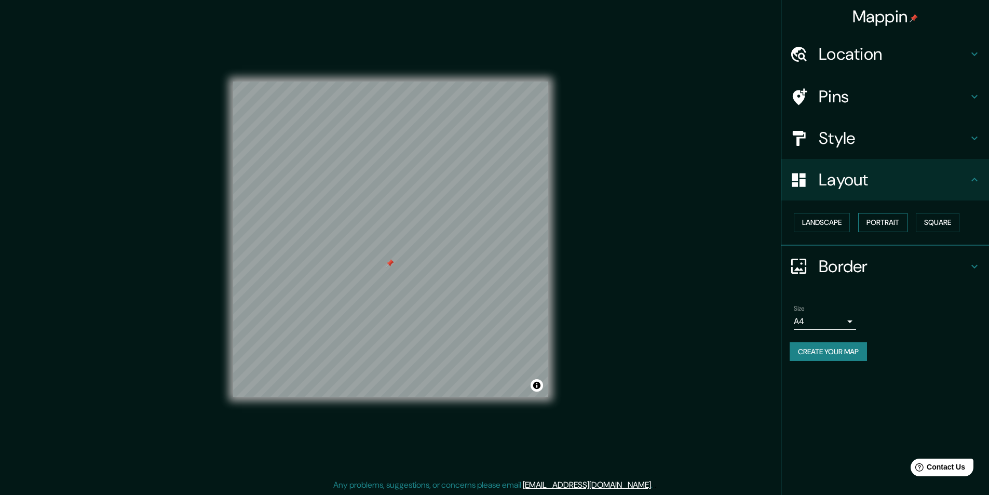  What do you see at coordinates (390, 239) in the screenshot?
I see `canvas: Map` at bounding box center [390, 239].